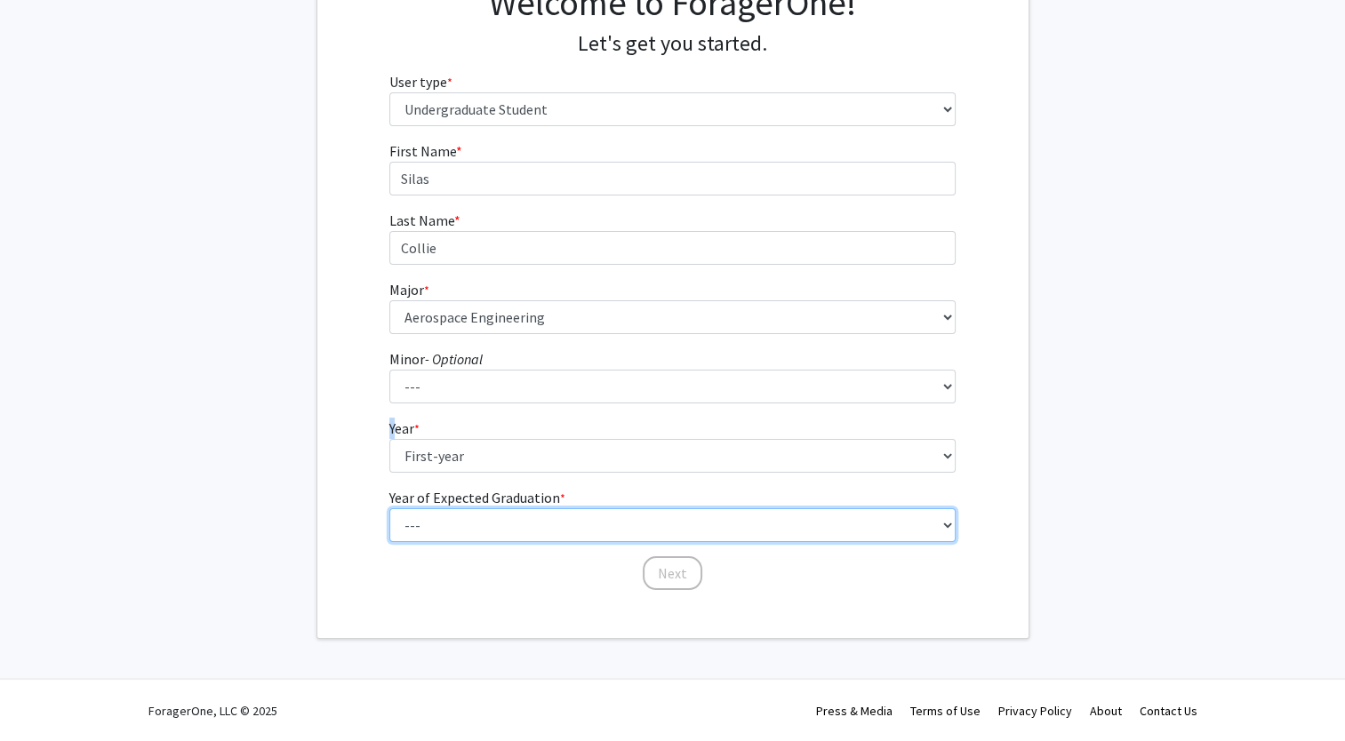  What do you see at coordinates (421, 220) in the screenshot?
I see `span: Last Name` at bounding box center [421, 220].